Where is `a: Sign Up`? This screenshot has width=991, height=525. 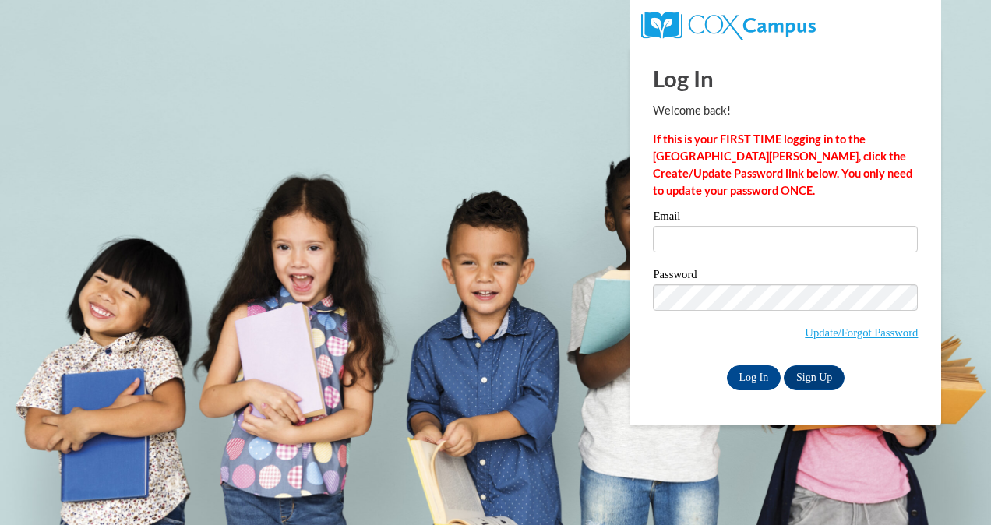
a: Sign Up is located at coordinates (814, 378).